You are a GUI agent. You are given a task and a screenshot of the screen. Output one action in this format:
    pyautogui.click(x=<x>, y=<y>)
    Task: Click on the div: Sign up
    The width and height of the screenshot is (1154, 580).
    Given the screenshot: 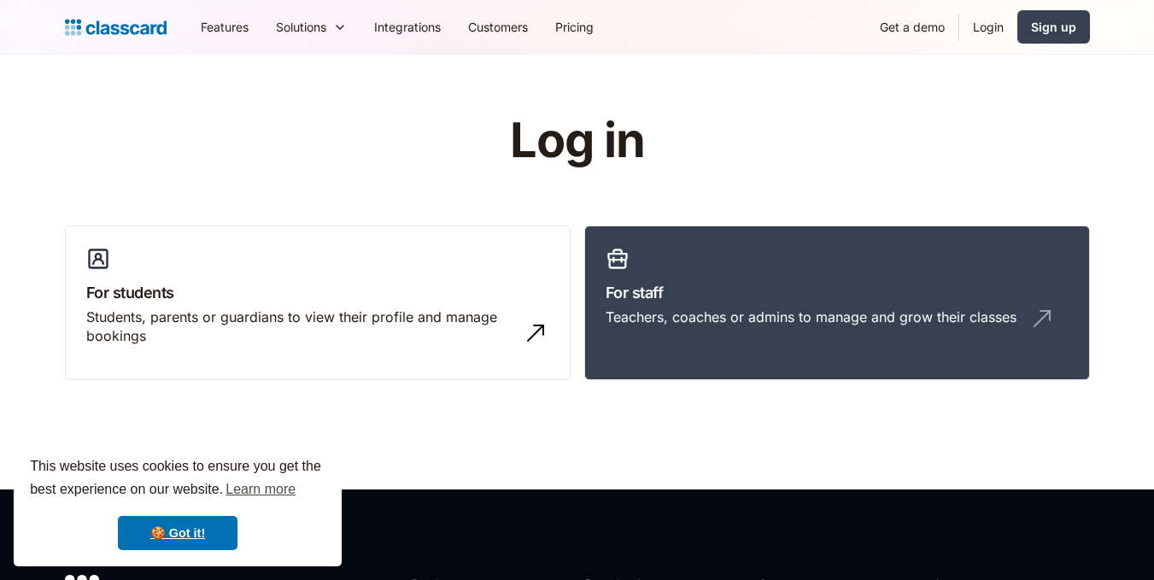 What is the action you would take?
    pyautogui.click(x=1054, y=26)
    